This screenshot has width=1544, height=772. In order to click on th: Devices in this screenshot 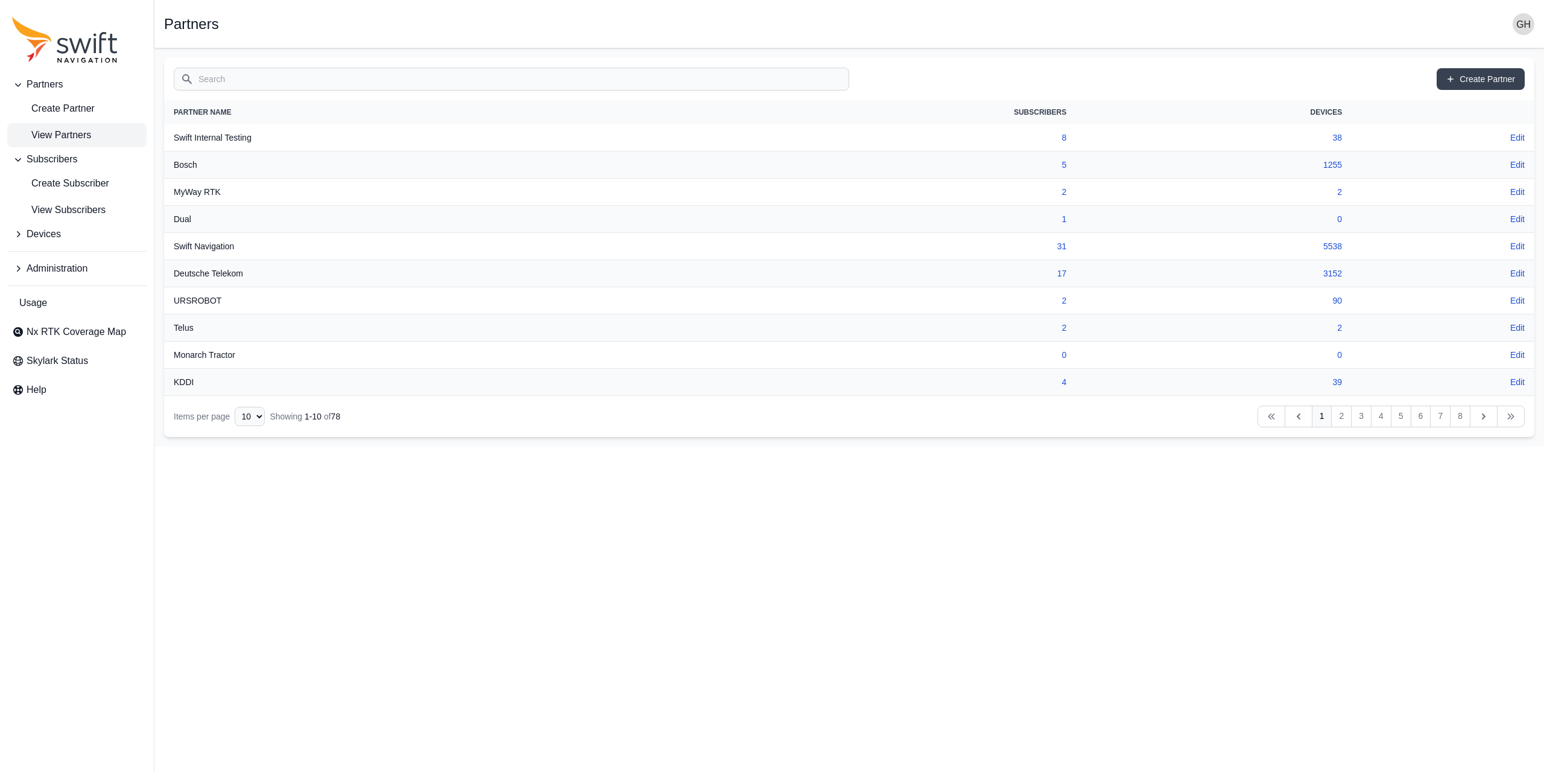, I will do `click(1214, 112)`.